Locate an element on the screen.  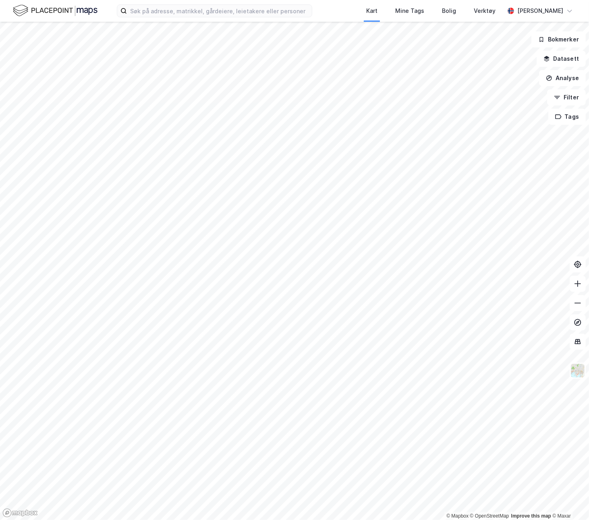
button: Datasett is located at coordinates (561, 59).